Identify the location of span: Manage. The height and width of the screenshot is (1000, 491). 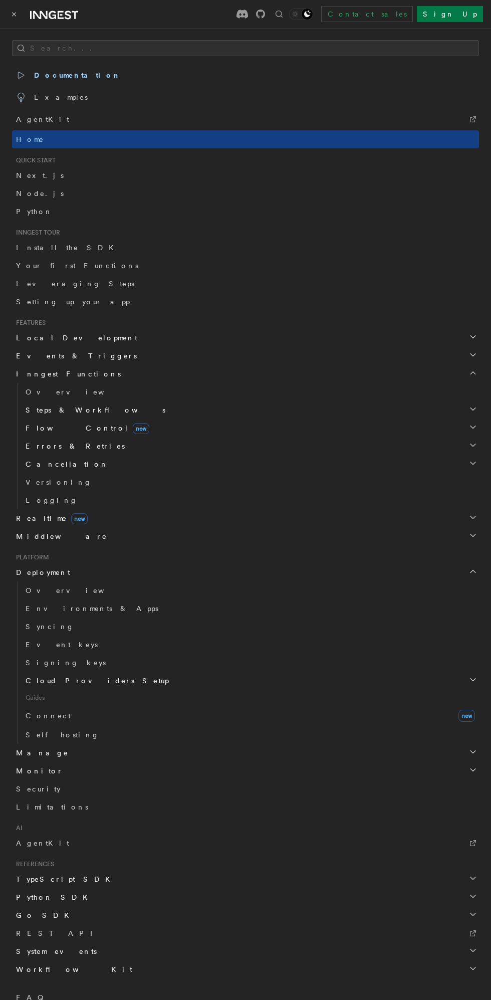
(40, 753).